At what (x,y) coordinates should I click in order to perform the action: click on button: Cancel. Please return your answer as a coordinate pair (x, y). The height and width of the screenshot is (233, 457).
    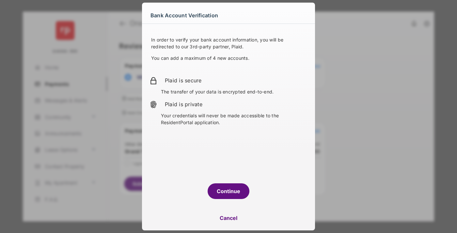
    Looking at the image, I should click on (229, 218).